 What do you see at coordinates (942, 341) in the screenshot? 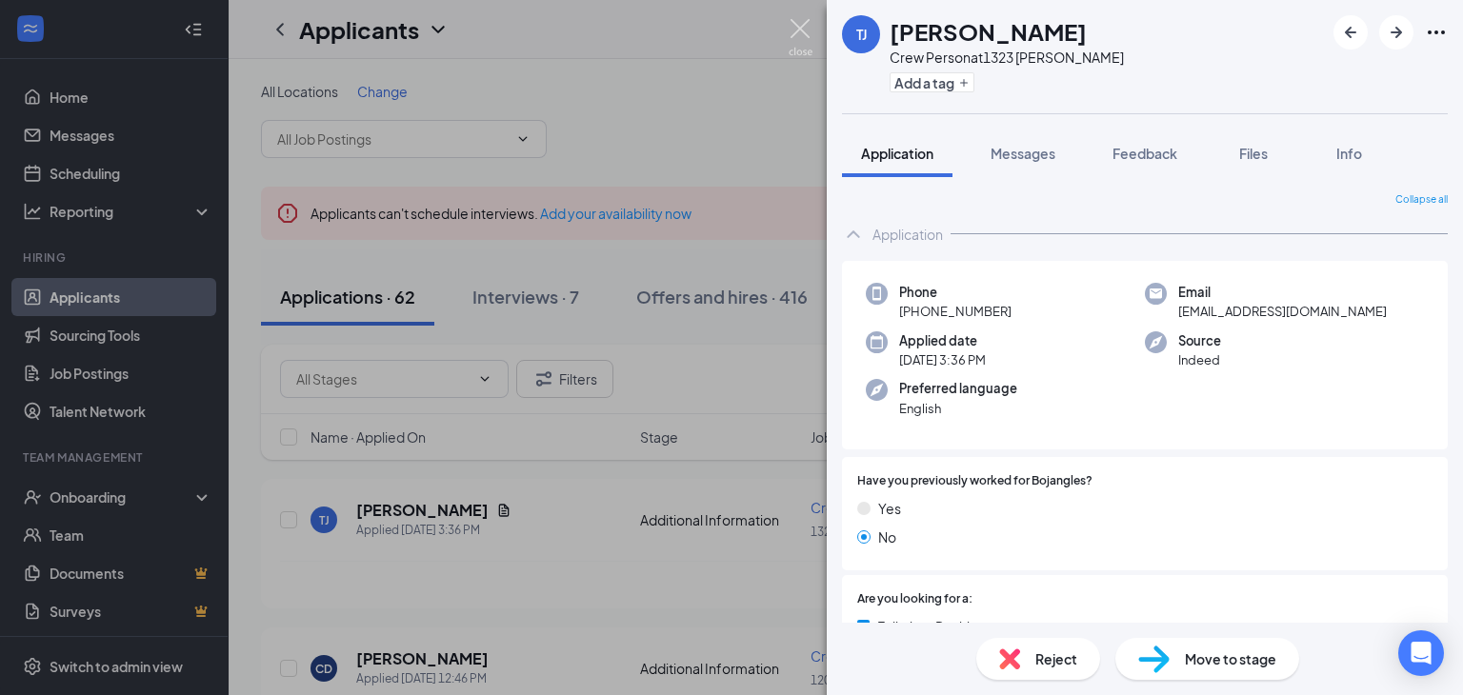
I see `span: Applied date` at bounding box center [942, 341].